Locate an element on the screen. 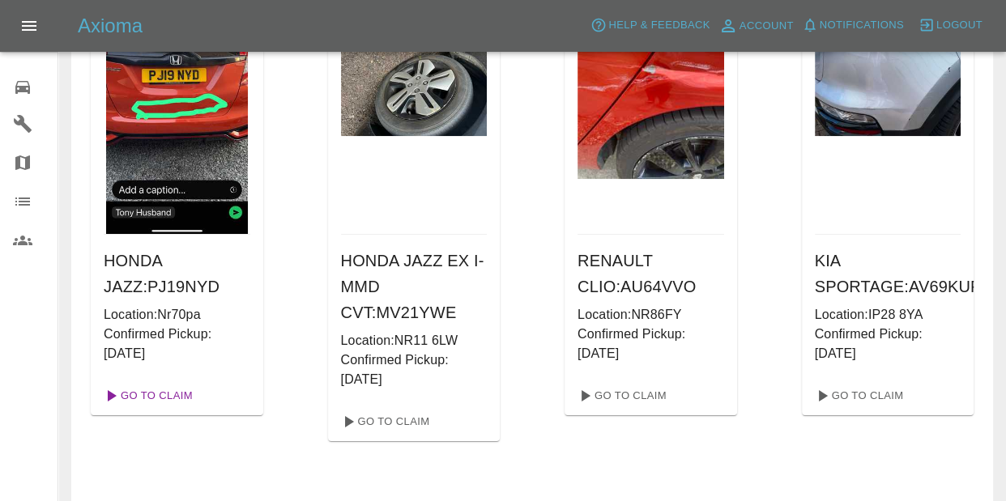 The image size is (1006, 501). h6: HONDA JAZZ : PJ19NYD is located at coordinates (177, 274).